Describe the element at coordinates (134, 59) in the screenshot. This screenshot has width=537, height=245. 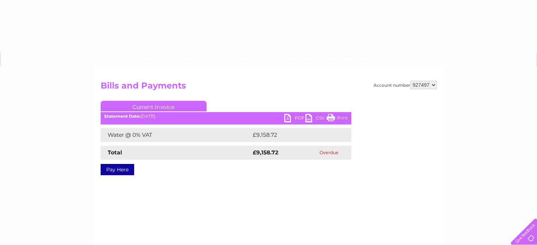
I see `a: My Clear Business` at that location.